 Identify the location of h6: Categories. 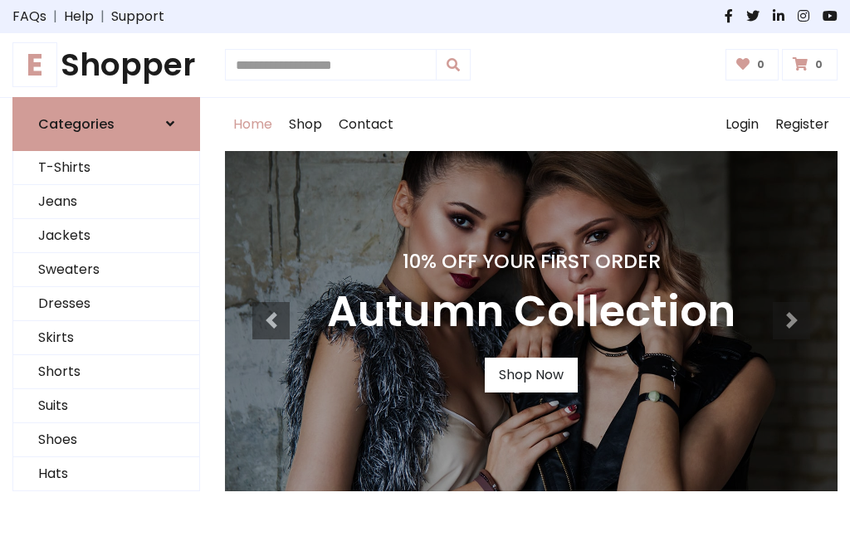
(76, 124).